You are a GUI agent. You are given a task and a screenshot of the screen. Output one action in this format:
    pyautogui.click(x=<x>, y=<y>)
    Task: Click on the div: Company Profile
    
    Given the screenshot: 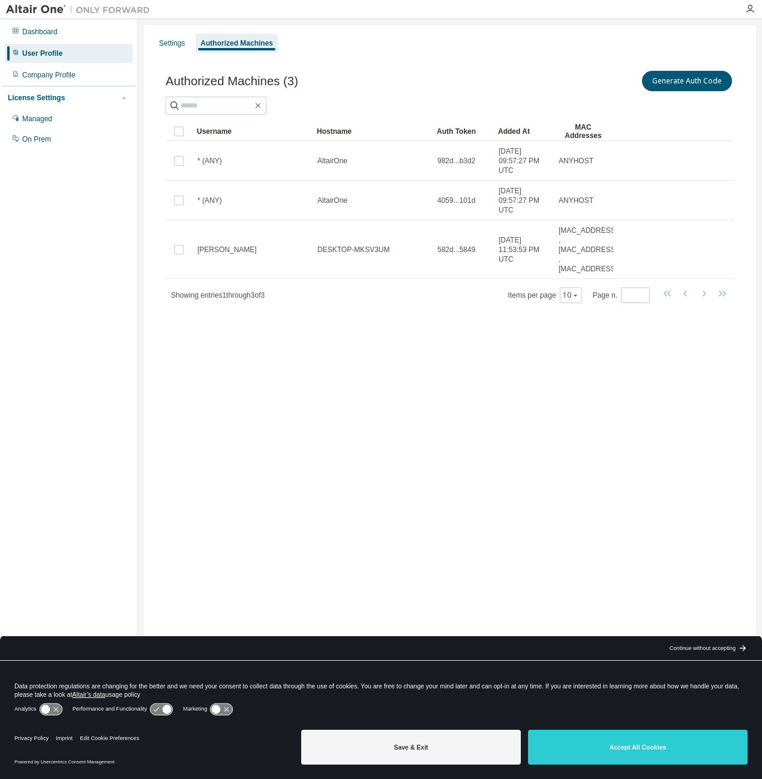 What is the action you would take?
    pyautogui.click(x=49, y=75)
    